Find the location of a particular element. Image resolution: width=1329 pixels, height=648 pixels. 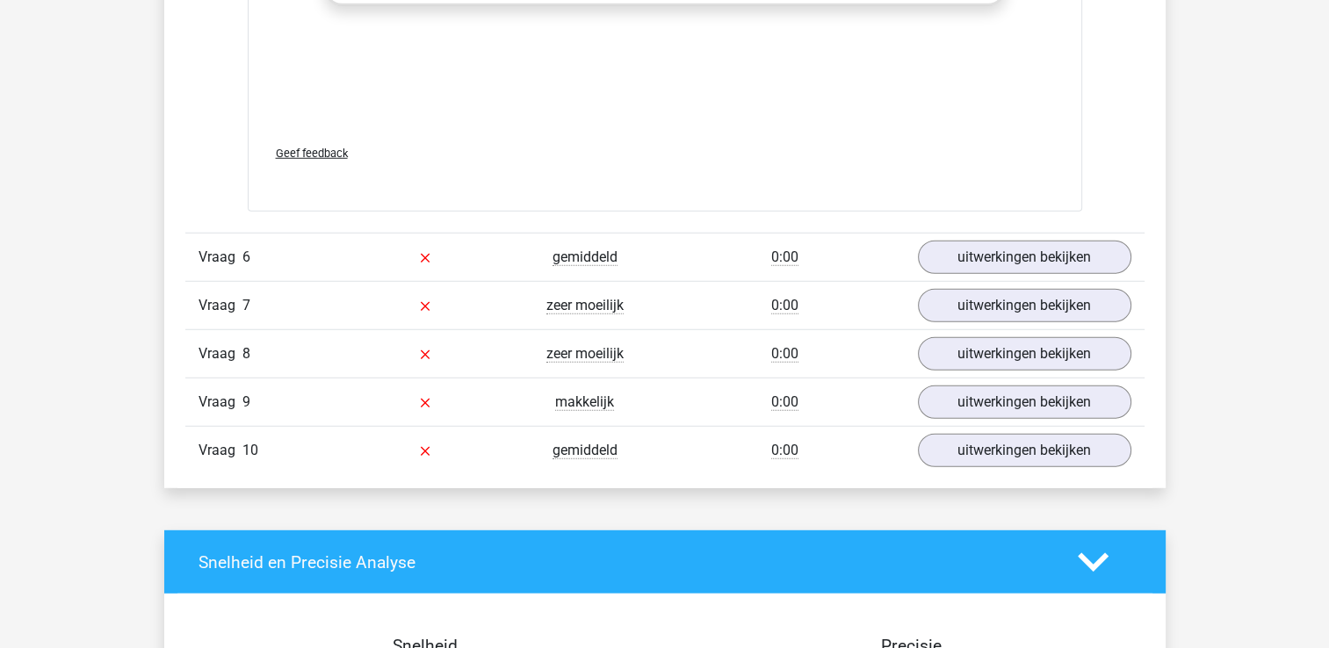

span: 6 is located at coordinates (246, 257).